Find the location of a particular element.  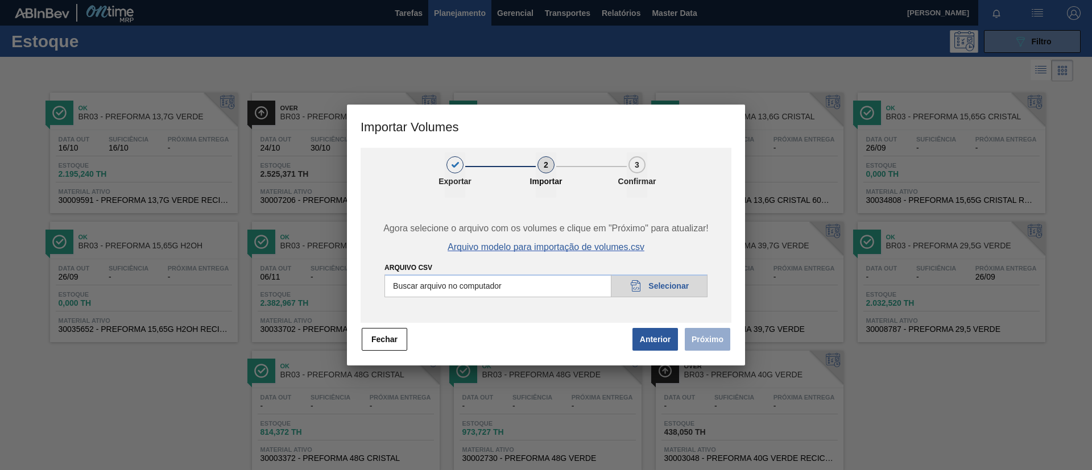

label: Arquivo csv is located at coordinates (408, 268).